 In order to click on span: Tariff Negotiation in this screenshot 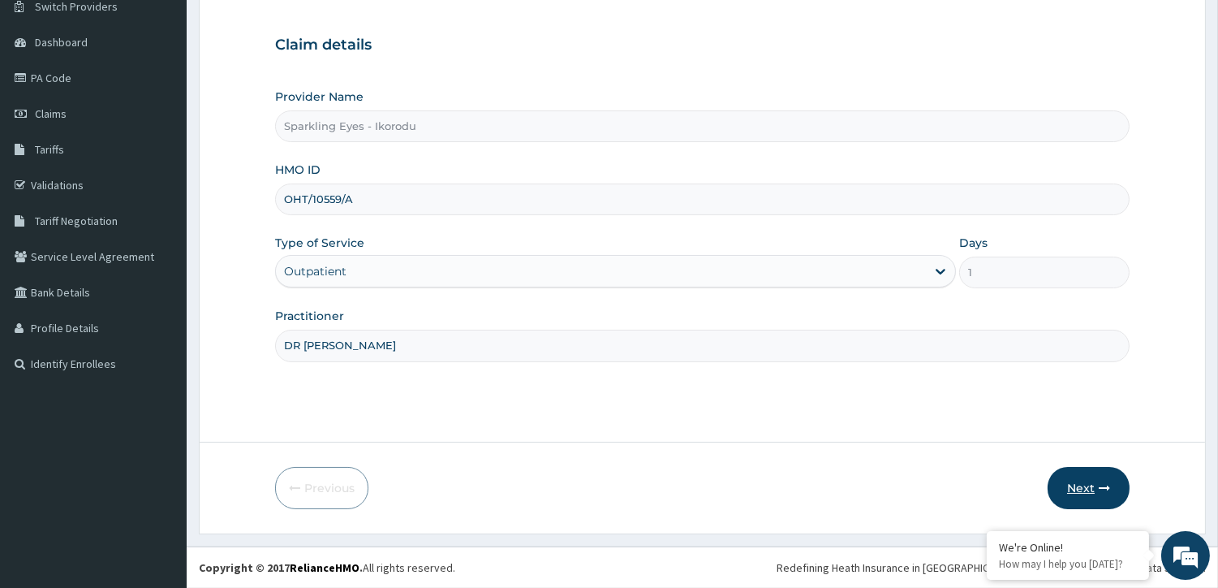, I will do `click(76, 221)`.